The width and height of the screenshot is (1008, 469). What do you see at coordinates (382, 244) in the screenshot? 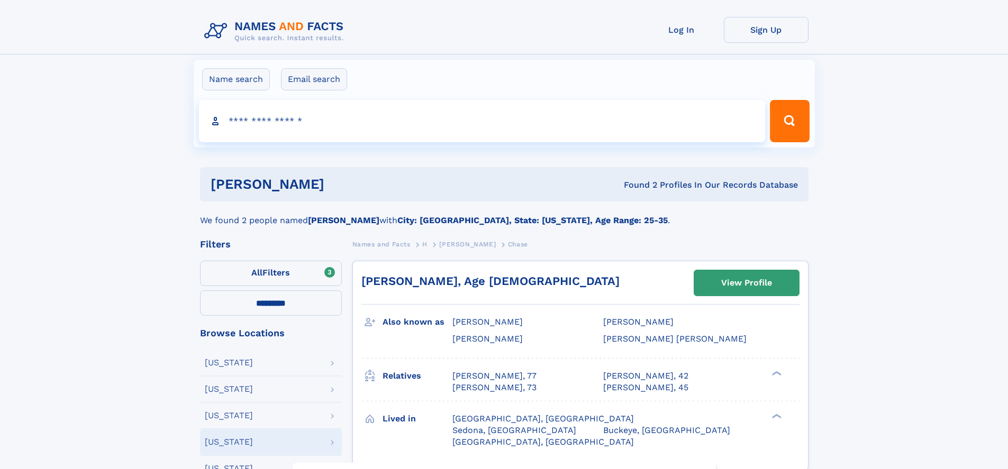
I see `a: Names and Facts` at bounding box center [382, 244].